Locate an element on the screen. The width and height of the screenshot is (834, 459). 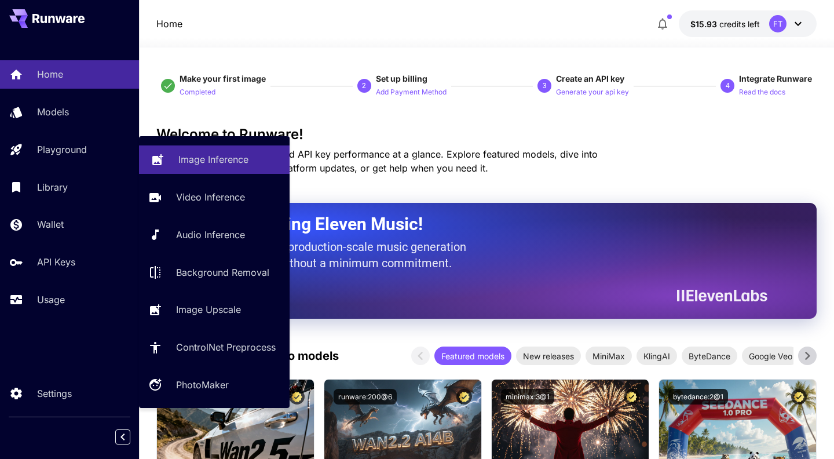
span: Create an API key is located at coordinates (590, 78).